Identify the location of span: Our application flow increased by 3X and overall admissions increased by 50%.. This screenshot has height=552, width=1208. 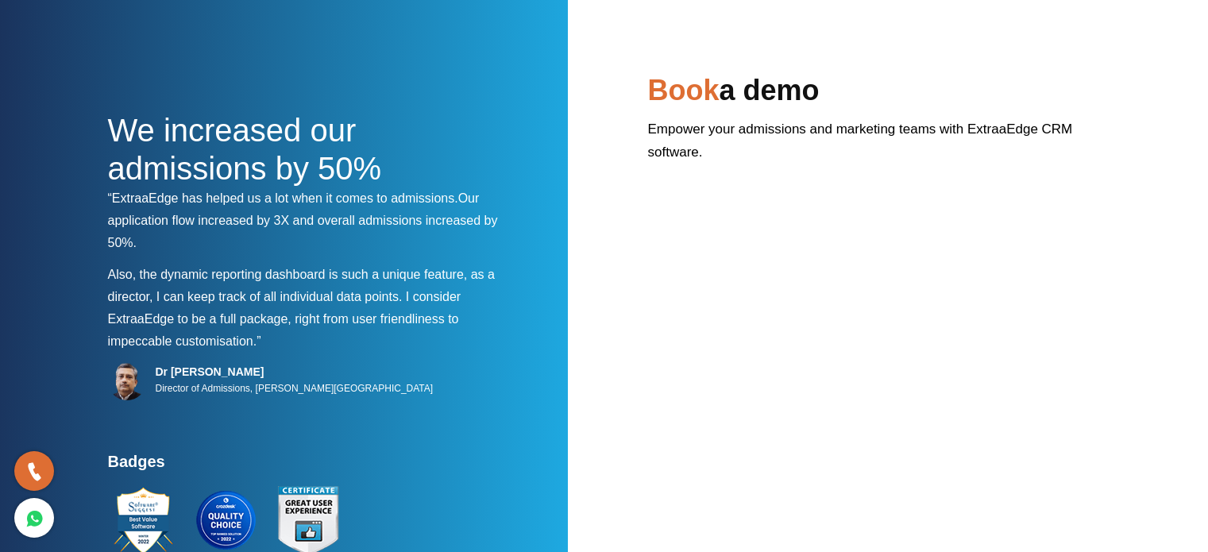
(303, 220).